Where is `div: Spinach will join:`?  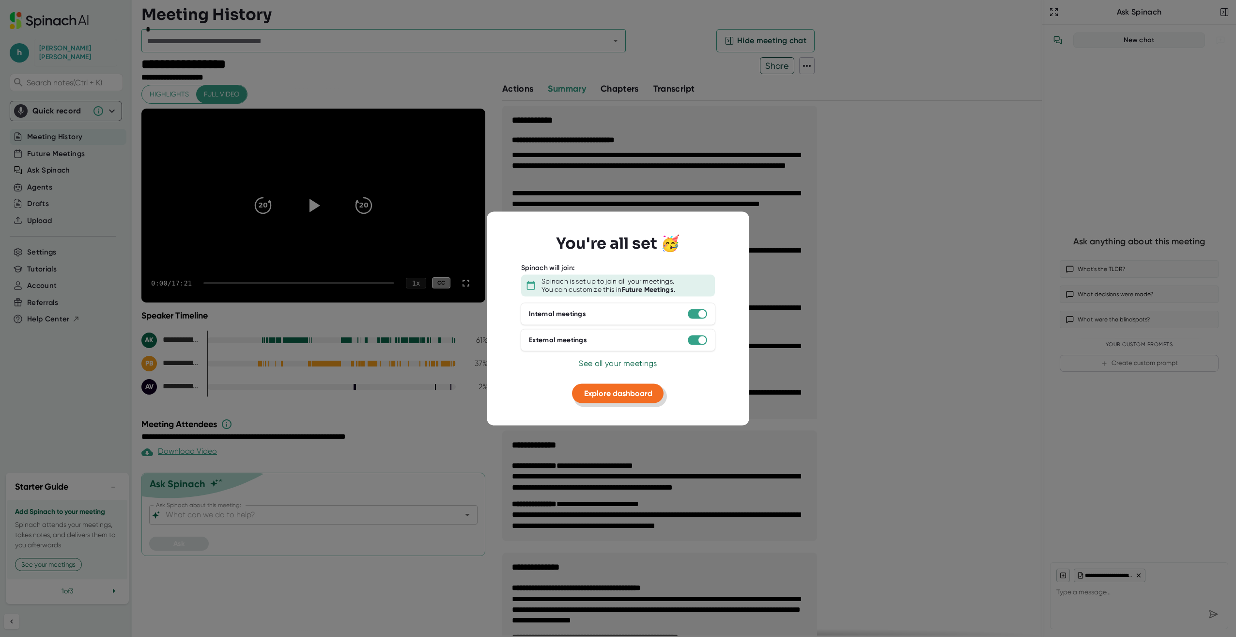 div: Spinach will join: is located at coordinates (548, 268).